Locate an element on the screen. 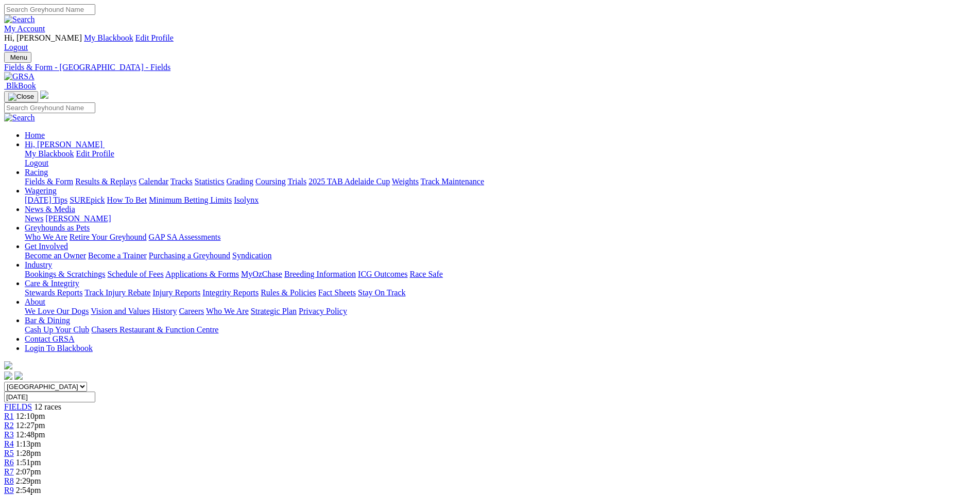 The height and width of the screenshot is (495, 977). a: Stewards Reports is located at coordinates (54, 292).